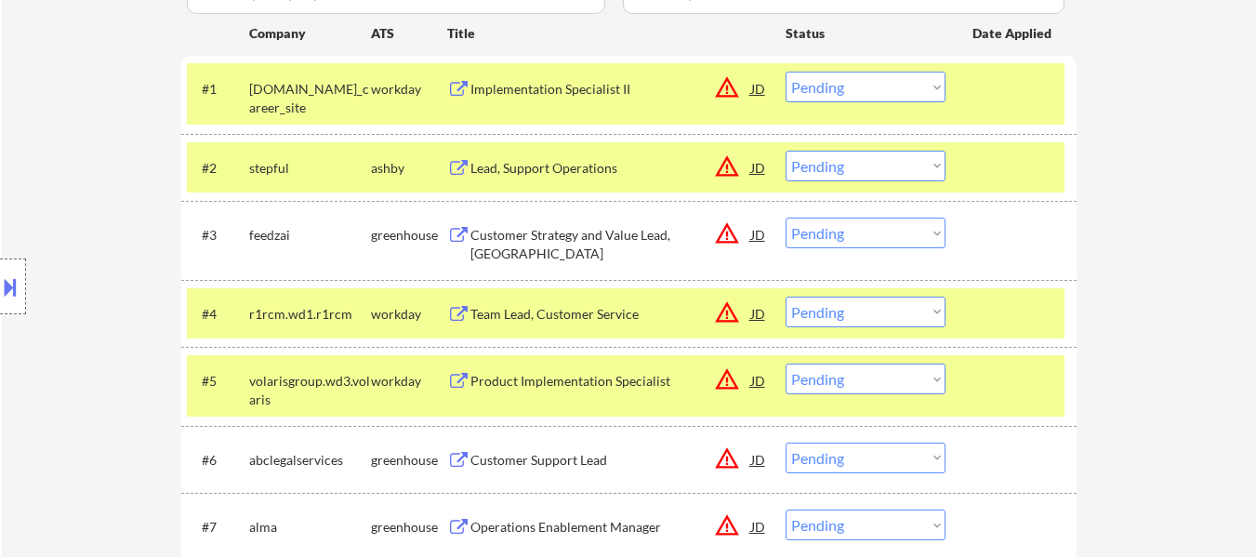  What do you see at coordinates (409, 168) in the screenshot?
I see `div: ashby` at bounding box center [409, 168].